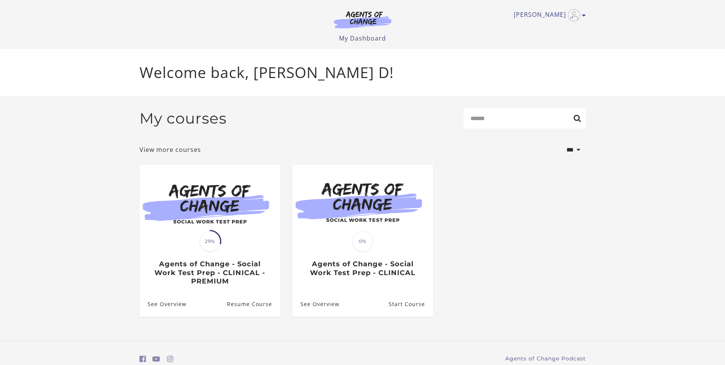 This screenshot has height=365, width=725. I want to click on a: Agents of Change - Social Work Test Prep - CLINICAL: Resume Course, so click(410, 303).